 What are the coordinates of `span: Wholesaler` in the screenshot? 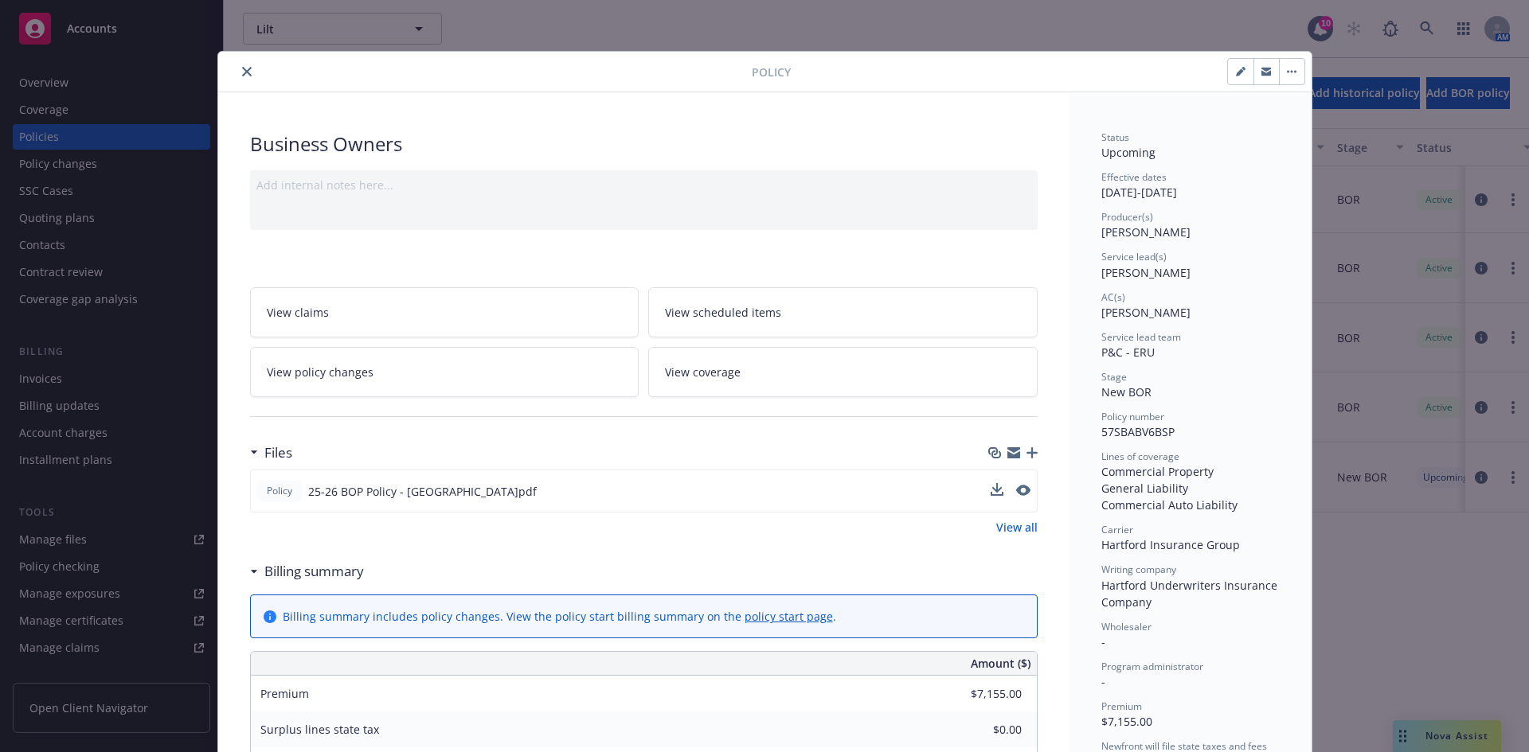 It's located at (1126, 627).